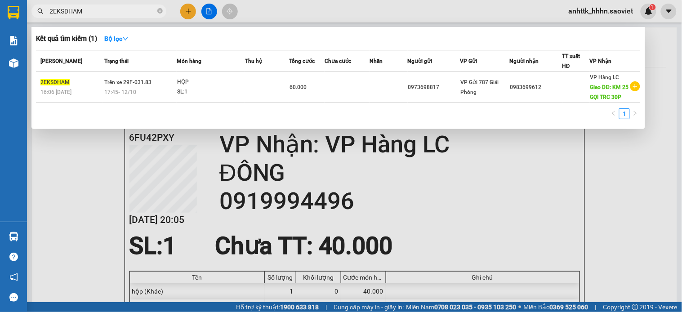  I want to click on span: Tổng cước, so click(302, 61).